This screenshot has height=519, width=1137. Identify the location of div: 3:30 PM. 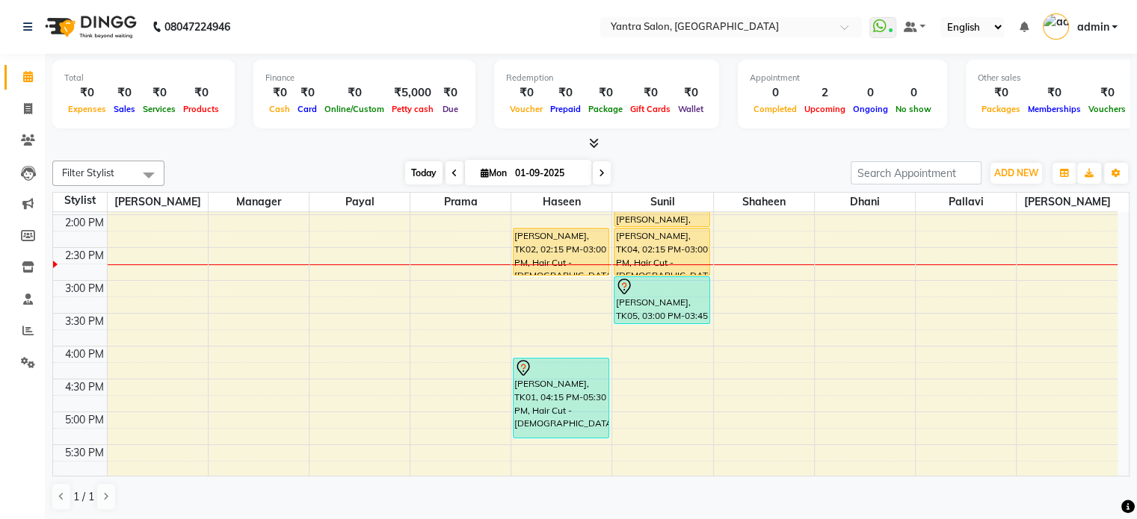
(84, 321).